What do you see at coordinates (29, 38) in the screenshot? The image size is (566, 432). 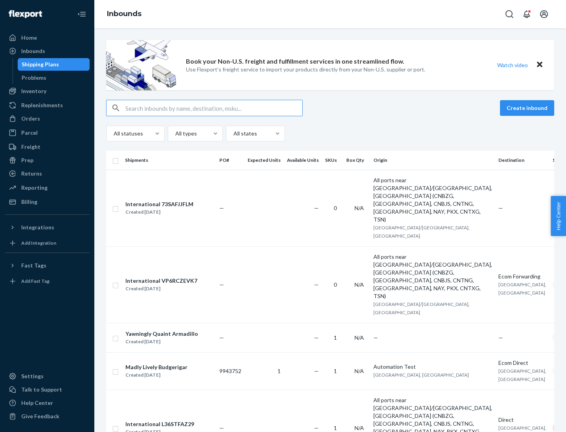 I see `div: Home` at bounding box center [29, 38].